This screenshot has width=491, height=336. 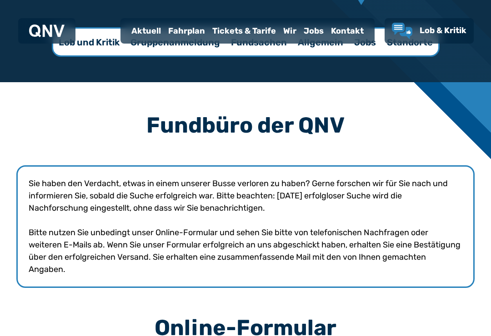 I want to click on div: Wir, so click(x=289, y=31).